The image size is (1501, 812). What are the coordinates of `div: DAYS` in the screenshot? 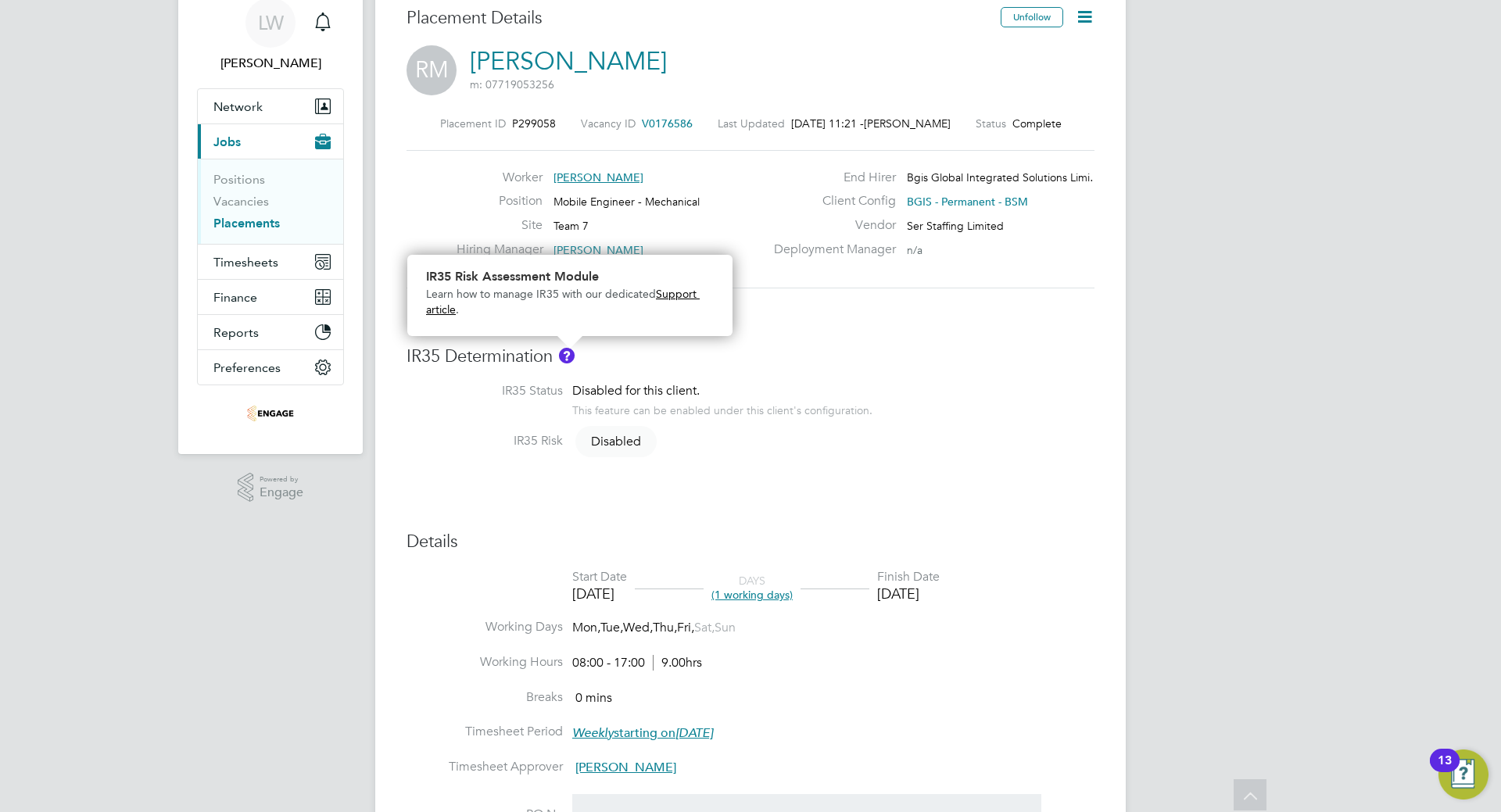 It's located at (752, 588).